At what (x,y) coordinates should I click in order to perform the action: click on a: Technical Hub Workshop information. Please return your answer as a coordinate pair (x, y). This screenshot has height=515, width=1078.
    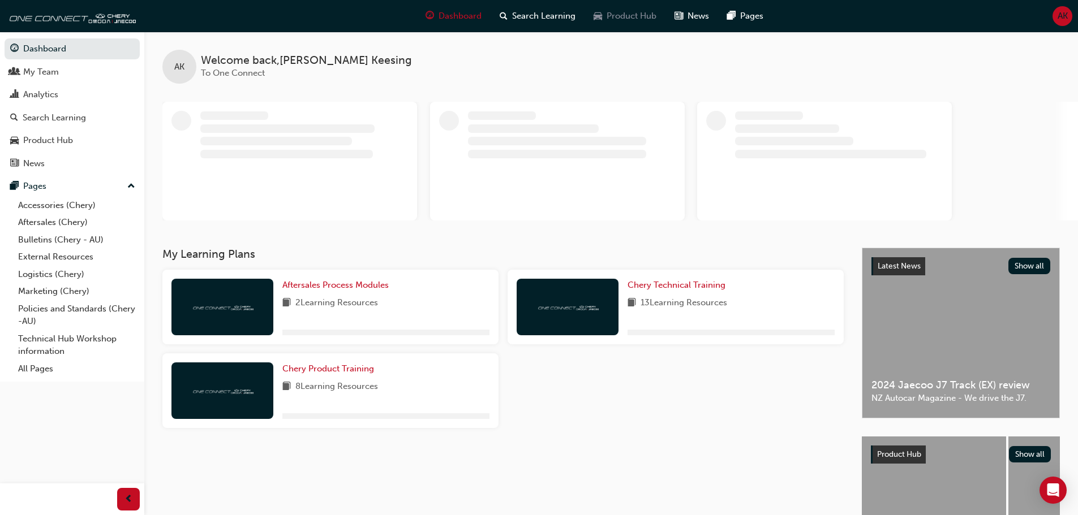
    Looking at the image, I should click on (76, 345).